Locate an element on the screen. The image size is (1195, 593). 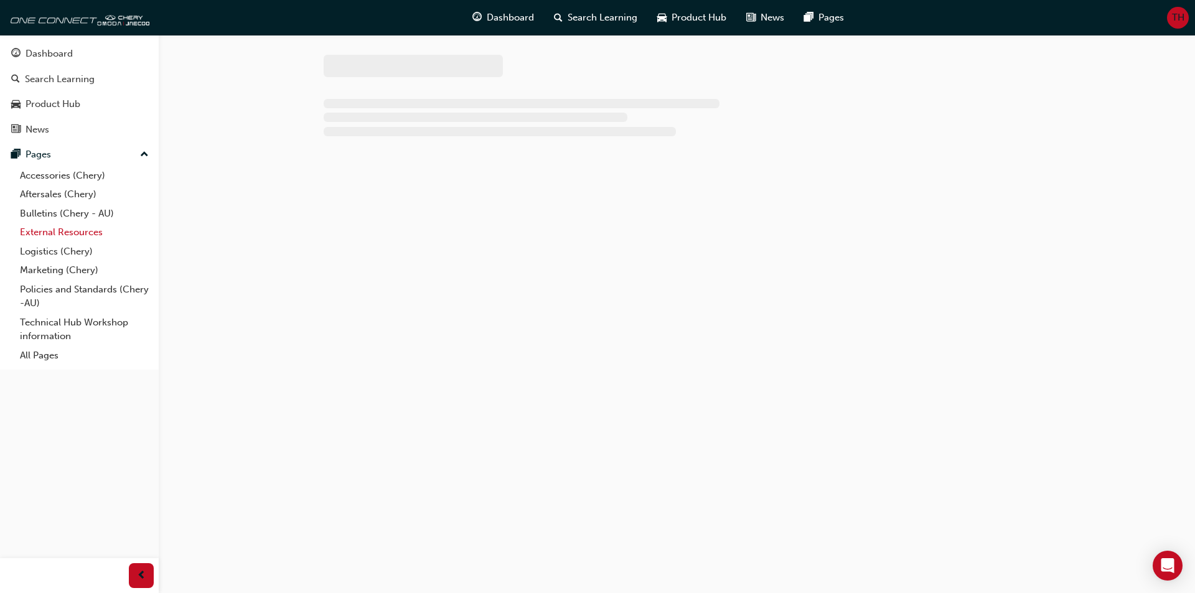
button: TH is located at coordinates (1178, 17).